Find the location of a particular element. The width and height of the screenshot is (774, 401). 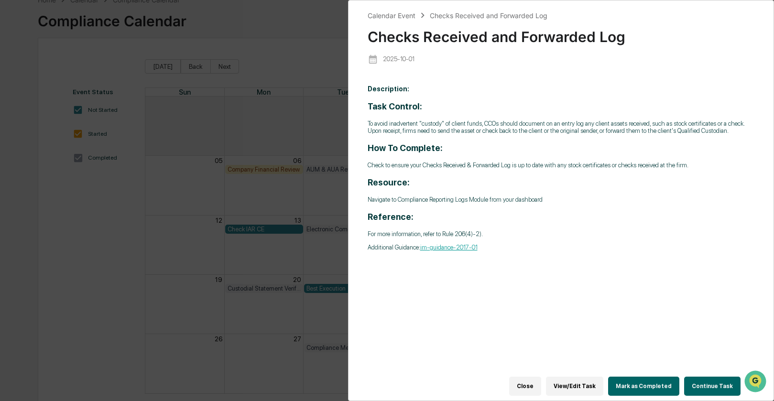

span: Preclearance is located at coordinates (40, 125).